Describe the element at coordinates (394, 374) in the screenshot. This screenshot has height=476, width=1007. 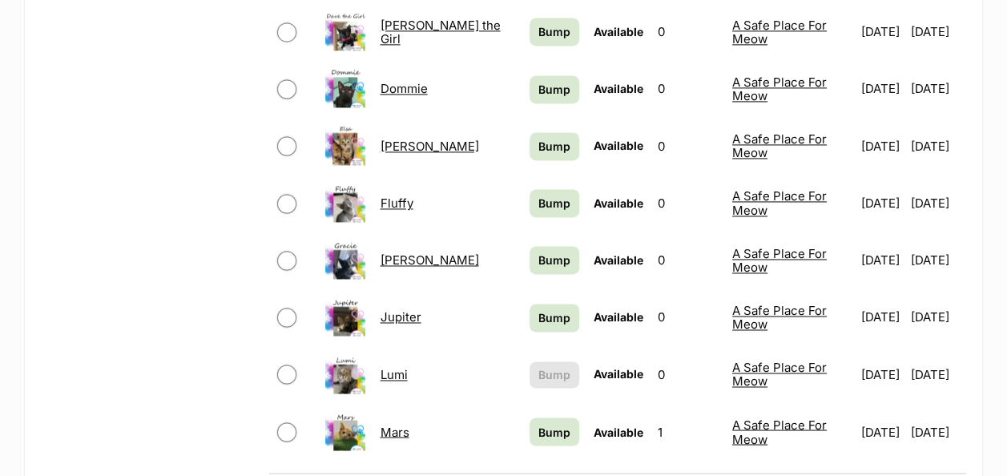
I see `a: Lumi` at that location.